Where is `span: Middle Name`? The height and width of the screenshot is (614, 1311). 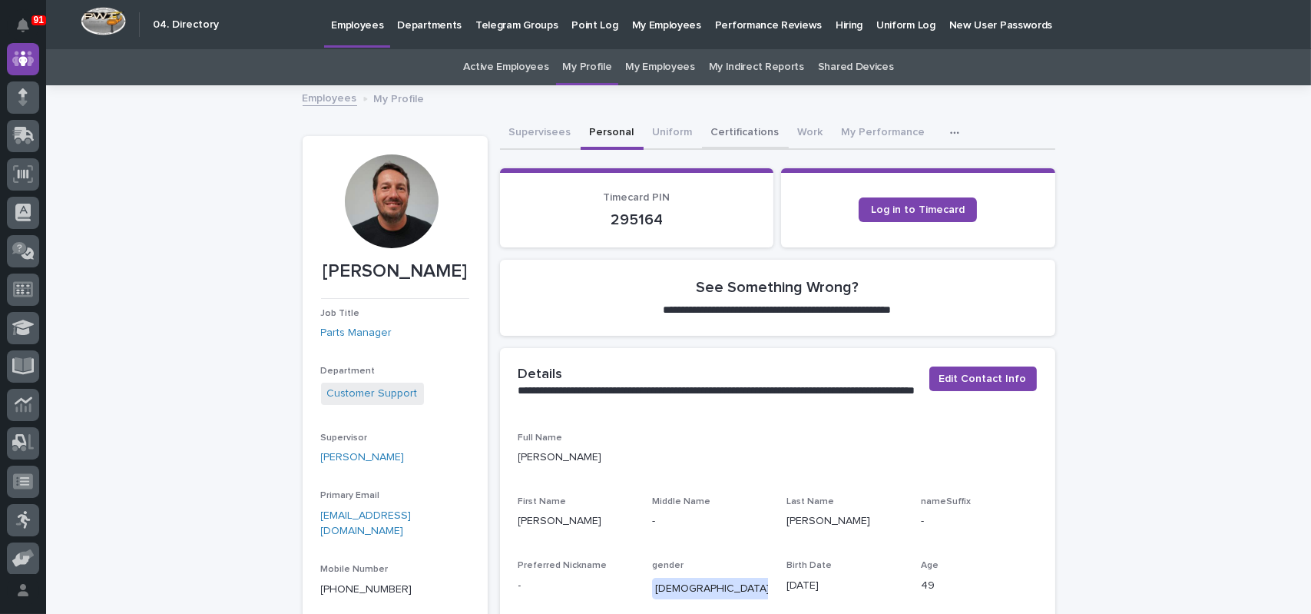 span: Middle Name is located at coordinates (681, 502).